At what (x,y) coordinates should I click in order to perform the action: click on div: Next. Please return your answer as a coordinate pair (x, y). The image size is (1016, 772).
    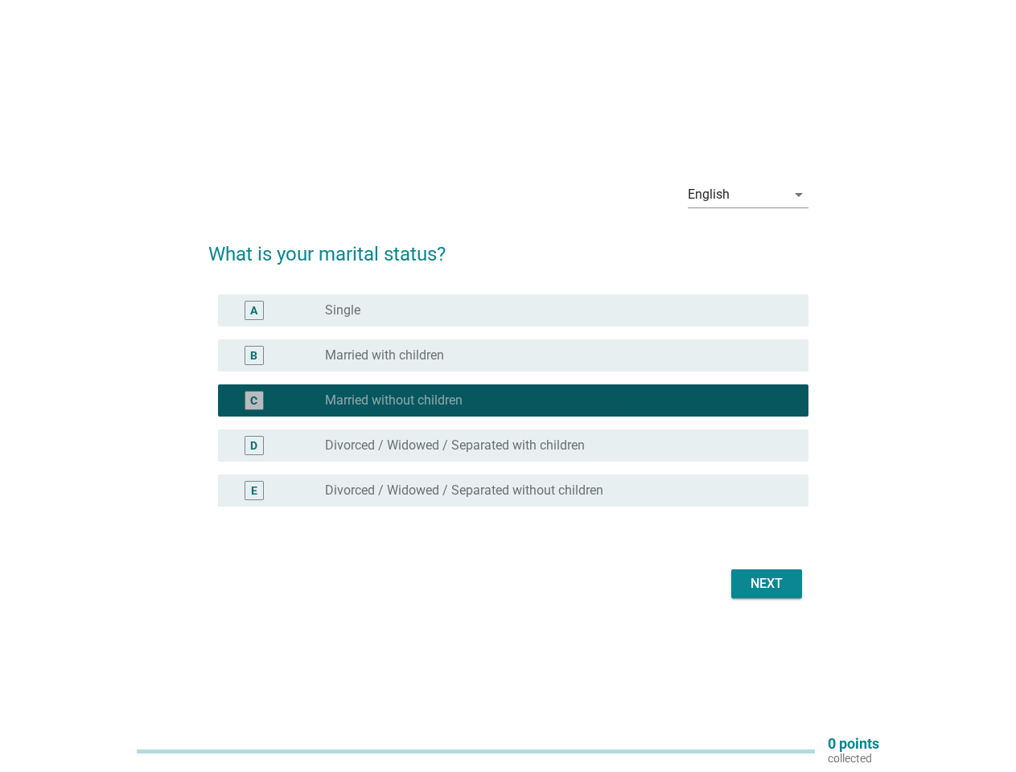
    Looking at the image, I should click on (767, 584).